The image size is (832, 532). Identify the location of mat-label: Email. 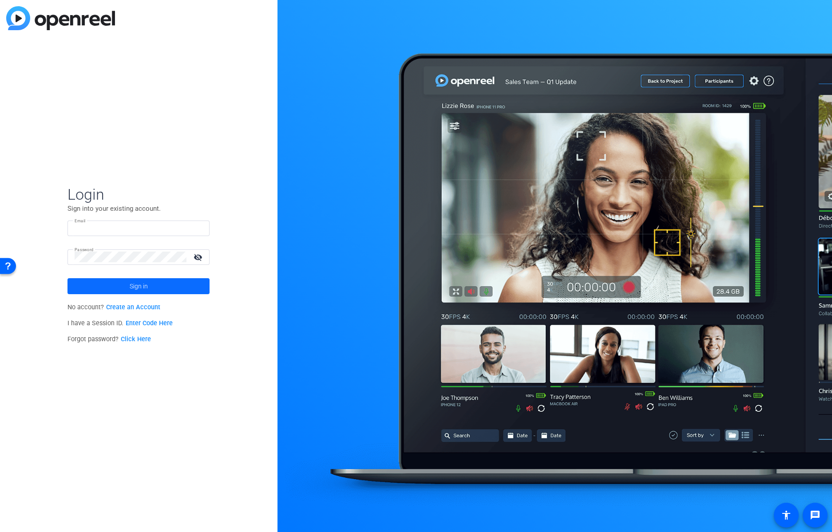
(80, 221).